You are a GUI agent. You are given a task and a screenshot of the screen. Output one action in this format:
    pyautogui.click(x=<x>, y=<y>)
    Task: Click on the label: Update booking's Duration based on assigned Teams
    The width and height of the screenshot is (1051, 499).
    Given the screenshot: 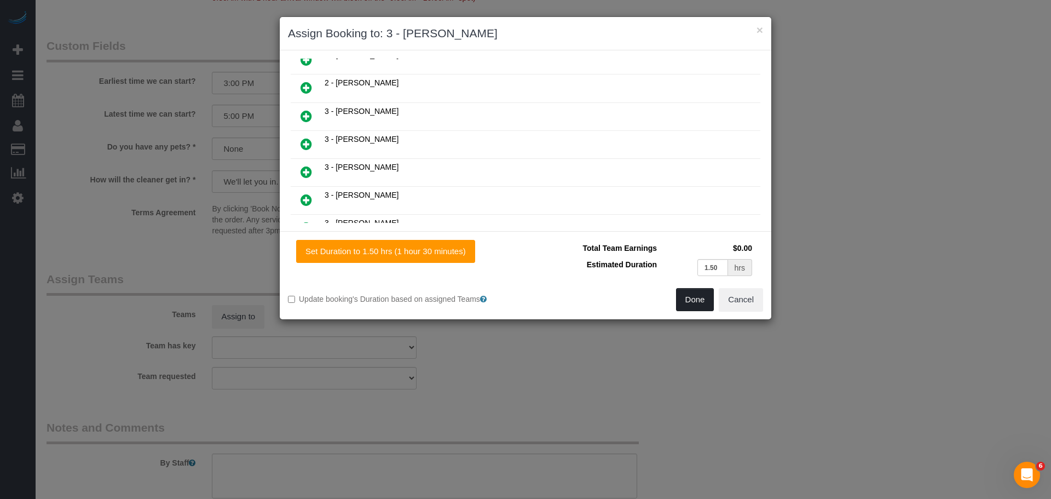 What is the action you would take?
    pyautogui.click(x=402, y=299)
    